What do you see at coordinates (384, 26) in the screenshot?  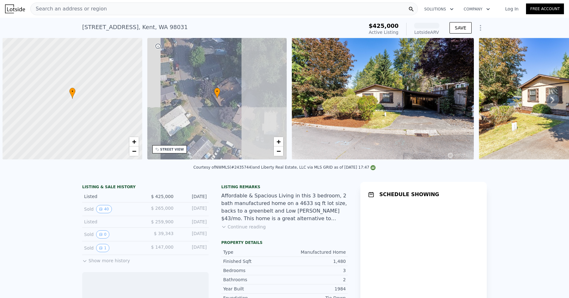 I see `span: $425,000` at bounding box center [384, 26].